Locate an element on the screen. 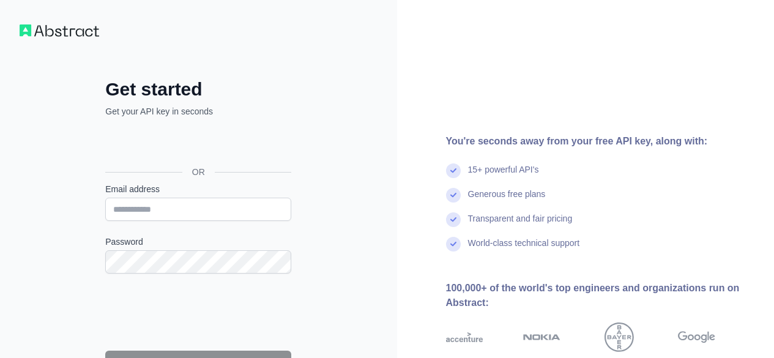 The width and height of the screenshot is (774, 358). img: bayer is located at coordinates (620, 337).